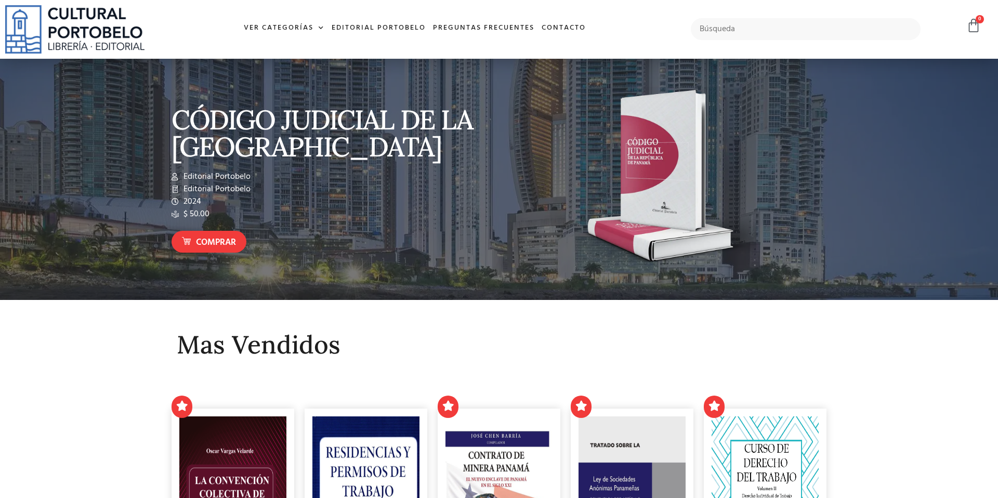 The height and width of the screenshot is (498, 998). Describe the element at coordinates (805, 29) in the screenshot. I see `input: Búsqueda` at that location.